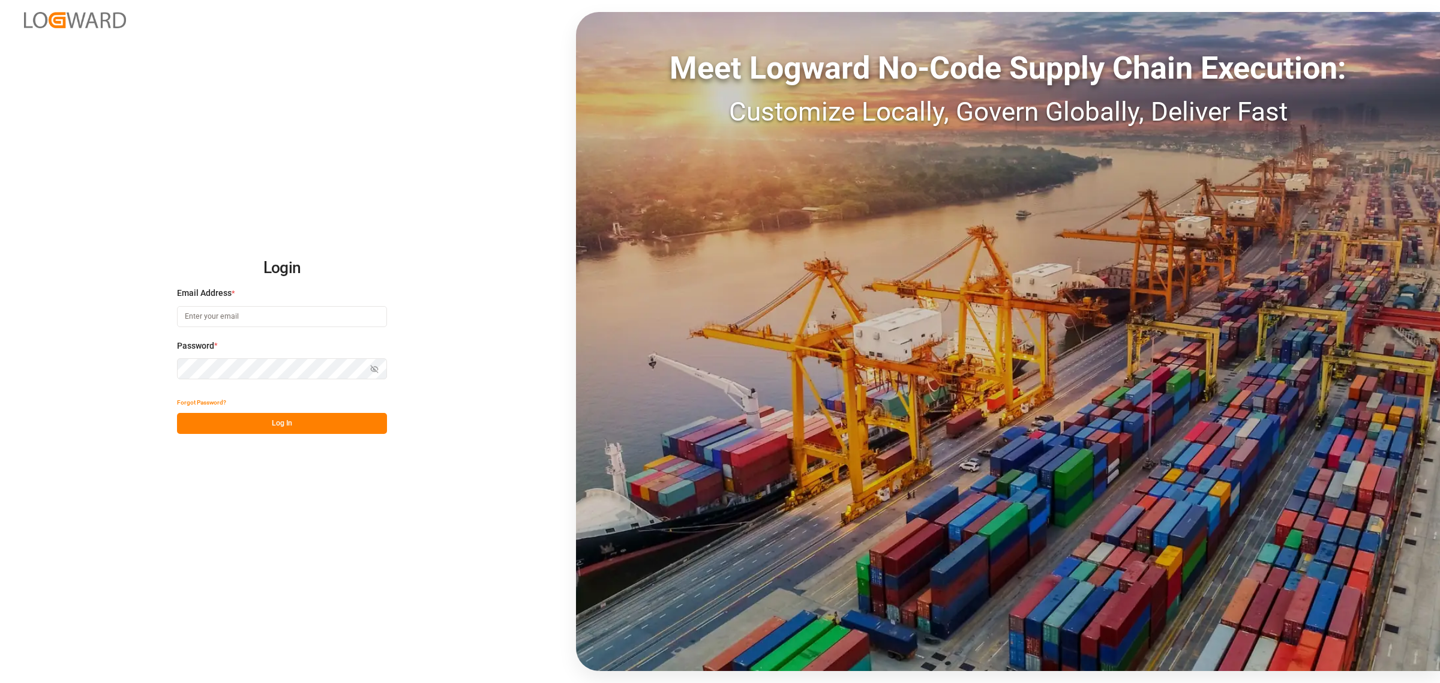 The height and width of the screenshot is (683, 1440). Describe the element at coordinates (1008, 68) in the screenshot. I see `div: Meet Logward No-Code Supply Chain Execution:` at that location.